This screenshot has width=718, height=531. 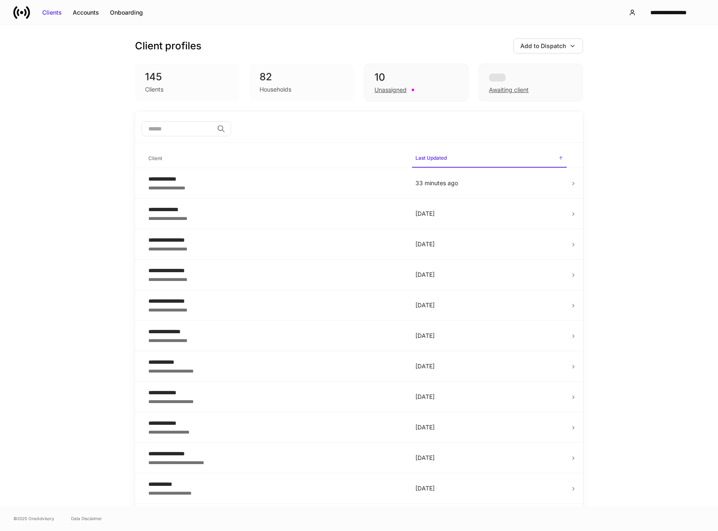 What do you see at coordinates (489, 183) in the screenshot?
I see `p: 33 minutes ago` at bounding box center [489, 183].